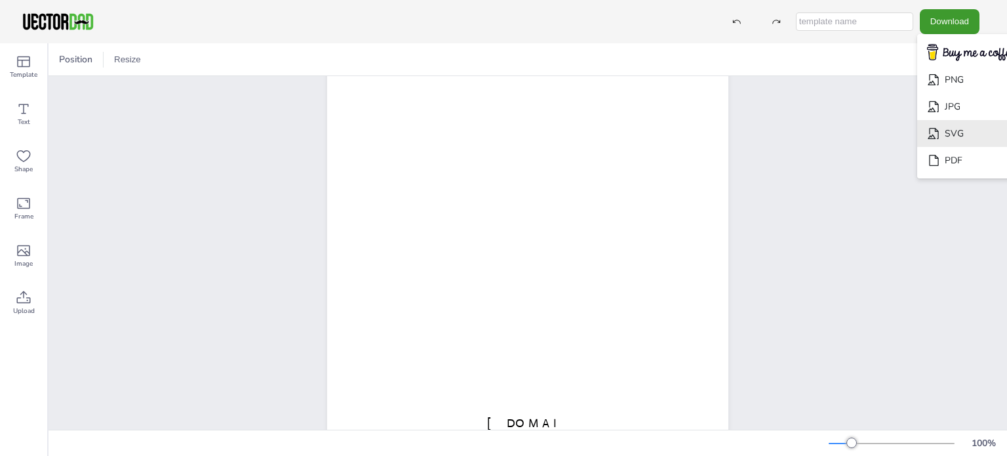 The height and width of the screenshot is (456, 1007). I want to click on img: VectorDad-1.png, so click(58, 22).